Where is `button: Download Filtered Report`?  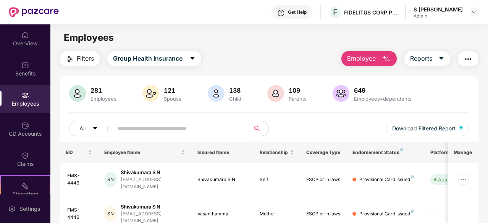
button: Download Filtered Report is located at coordinates (427, 129).